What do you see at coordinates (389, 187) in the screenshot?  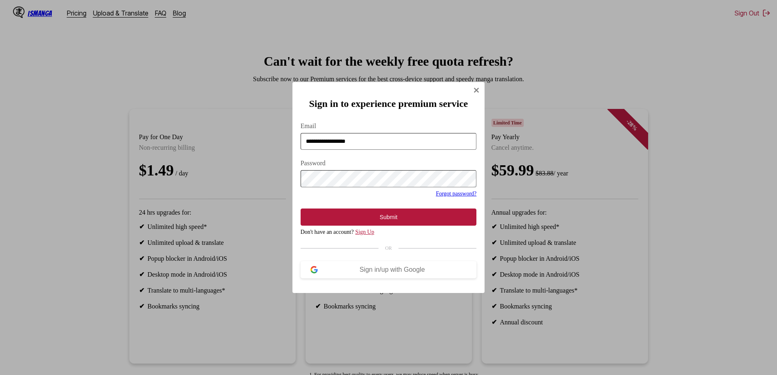 I see `div: Sign In Modal` at bounding box center [389, 187].